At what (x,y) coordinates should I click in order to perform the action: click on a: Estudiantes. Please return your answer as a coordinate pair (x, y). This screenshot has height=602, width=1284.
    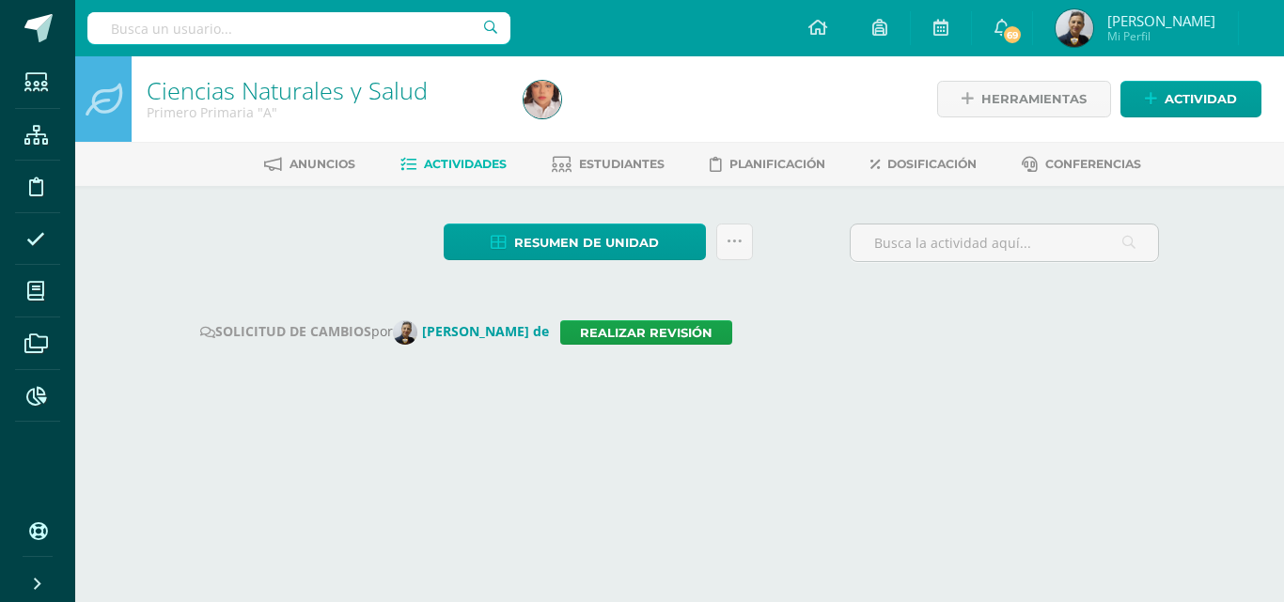
    Looking at the image, I should click on (608, 164).